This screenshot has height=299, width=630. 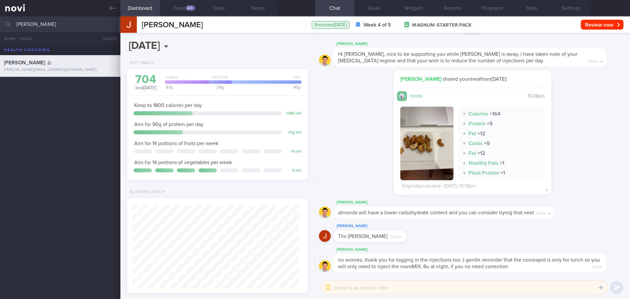 I want to click on div: Carbs, so click(x=186, y=79).